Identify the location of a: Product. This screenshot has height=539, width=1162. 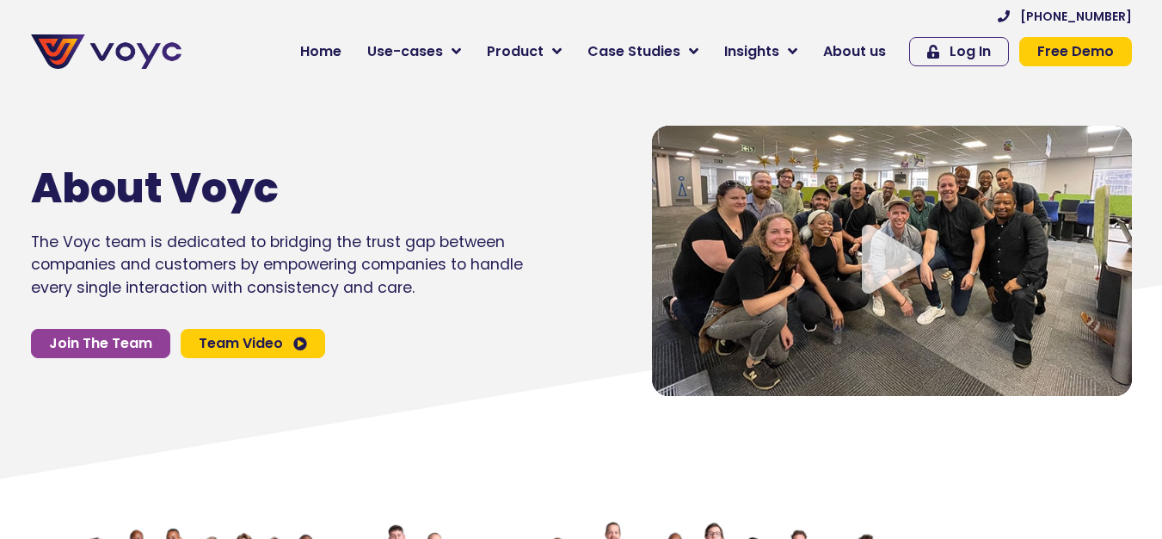
(524, 52).